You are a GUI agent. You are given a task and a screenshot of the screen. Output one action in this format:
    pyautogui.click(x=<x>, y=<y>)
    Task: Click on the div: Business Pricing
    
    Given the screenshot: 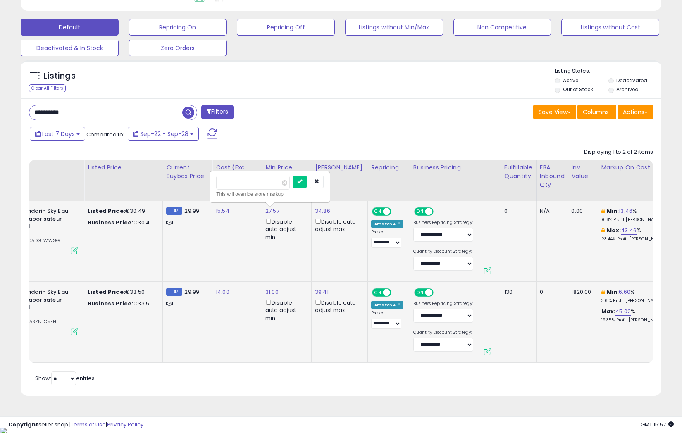 What is the action you would take?
    pyautogui.click(x=455, y=167)
    